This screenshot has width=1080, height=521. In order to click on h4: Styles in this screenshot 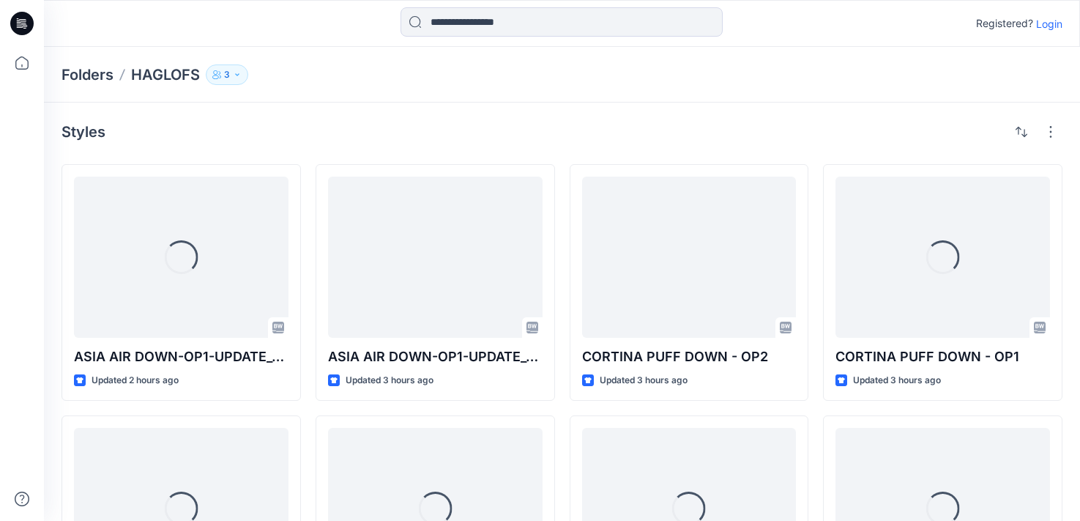, I will do `click(83, 132)`.